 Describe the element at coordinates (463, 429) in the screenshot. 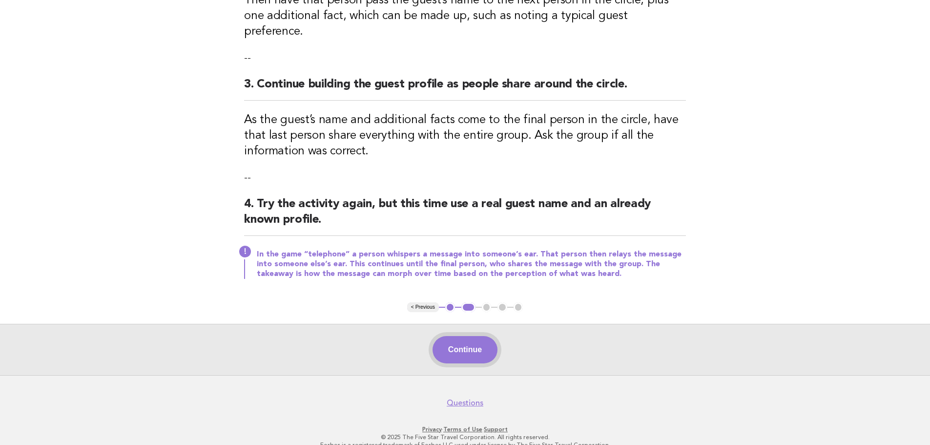

I see `a: Terms of Use` at that location.